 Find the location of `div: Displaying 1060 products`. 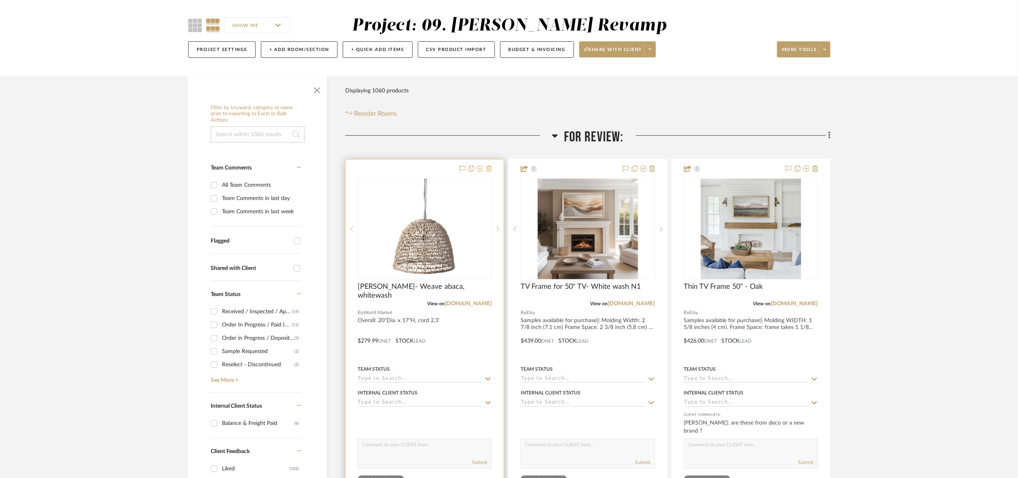

div: Displaying 1060 products is located at coordinates (377, 91).